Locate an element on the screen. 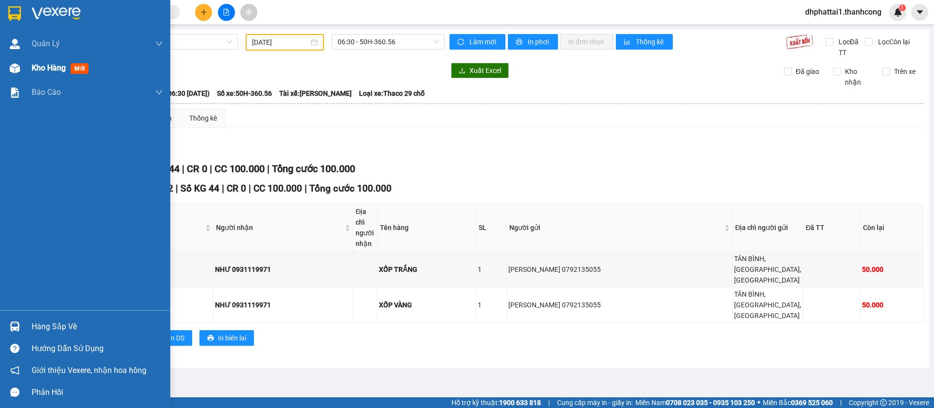  span: dhphattai1.thanhcong is located at coordinates (843, 12).